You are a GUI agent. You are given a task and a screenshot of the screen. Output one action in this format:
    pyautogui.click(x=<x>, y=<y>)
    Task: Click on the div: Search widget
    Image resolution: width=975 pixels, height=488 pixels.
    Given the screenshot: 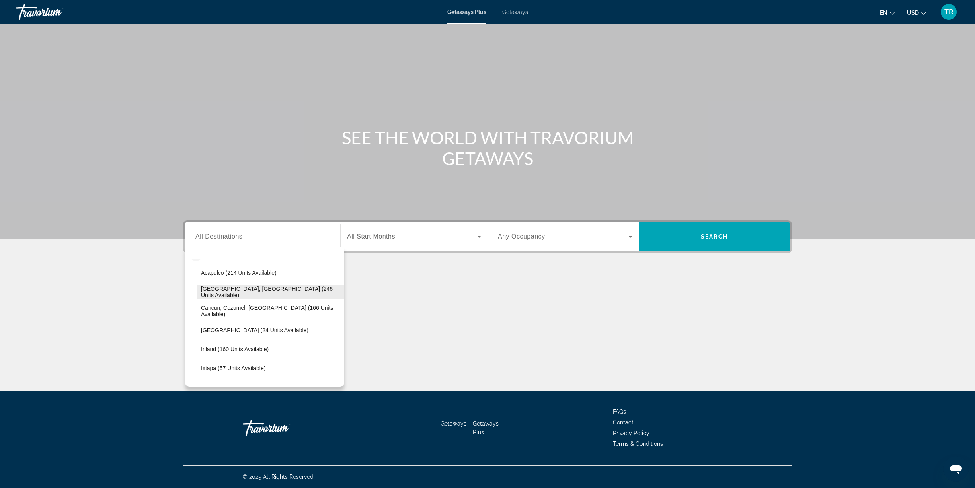 What is the action you would take?
    pyautogui.click(x=488, y=237)
    